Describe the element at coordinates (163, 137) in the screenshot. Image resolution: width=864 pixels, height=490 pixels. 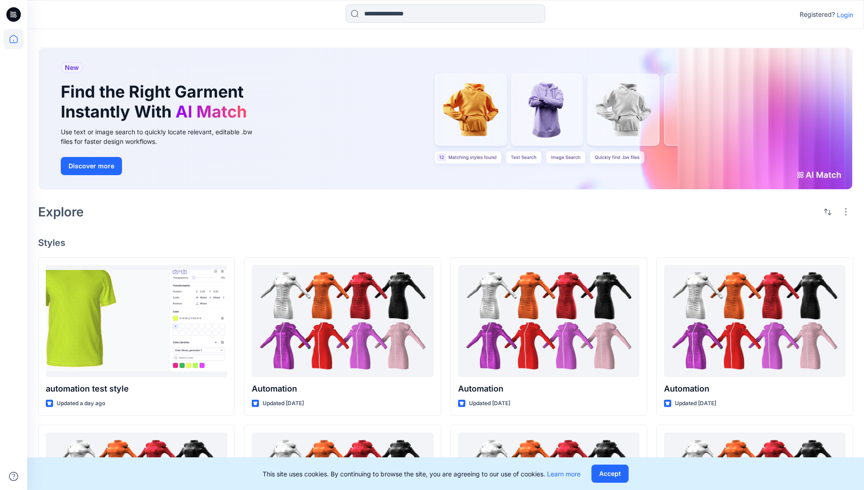
I see `div: Use text or image search to quickly locate relevant, editable .bw files for faster design workflows.` at that location.